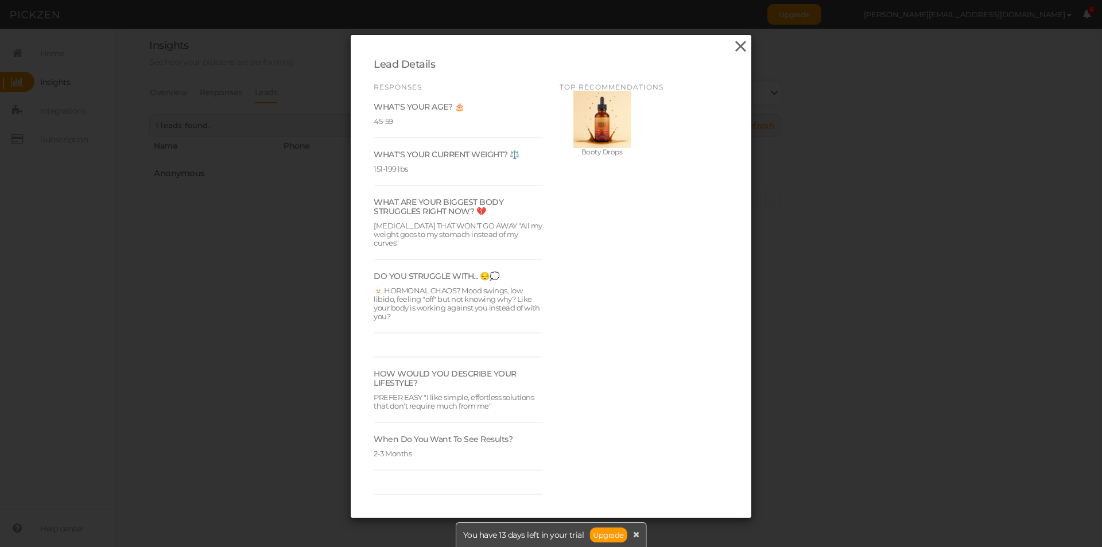 This screenshot has height=547, width=1102. What do you see at coordinates (458, 207) in the screenshot?
I see `div: WHAT ARE YOUR BIGGEST BODY STRUGGLES RIGHT NOW? 💔` at bounding box center [458, 207].